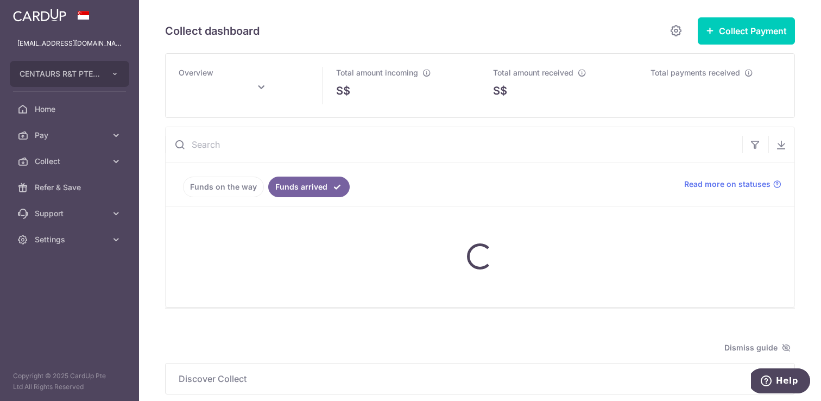 This screenshot has width=821, height=401. I want to click on button: Collect Payment, so click(746, 31).